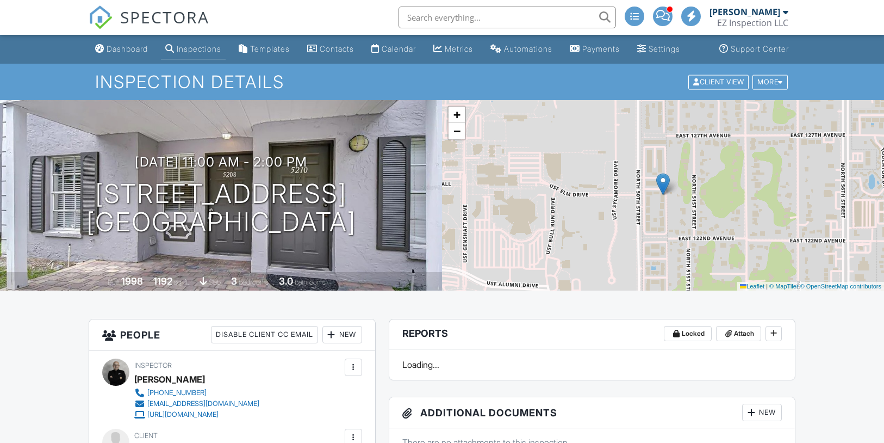 This screenshot has height=443, width=884. Describe the element at coordinates (132, 281) in the screenshot. I see `div: 1998` at that location.